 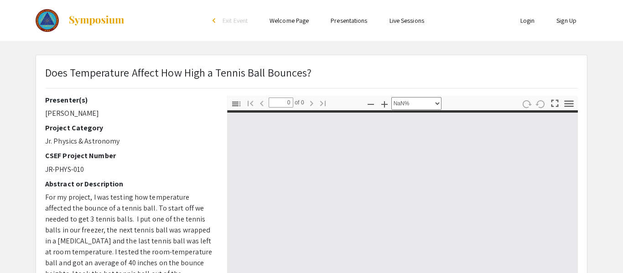 I want to click on button: Next Page, so click(x=312, y=103).